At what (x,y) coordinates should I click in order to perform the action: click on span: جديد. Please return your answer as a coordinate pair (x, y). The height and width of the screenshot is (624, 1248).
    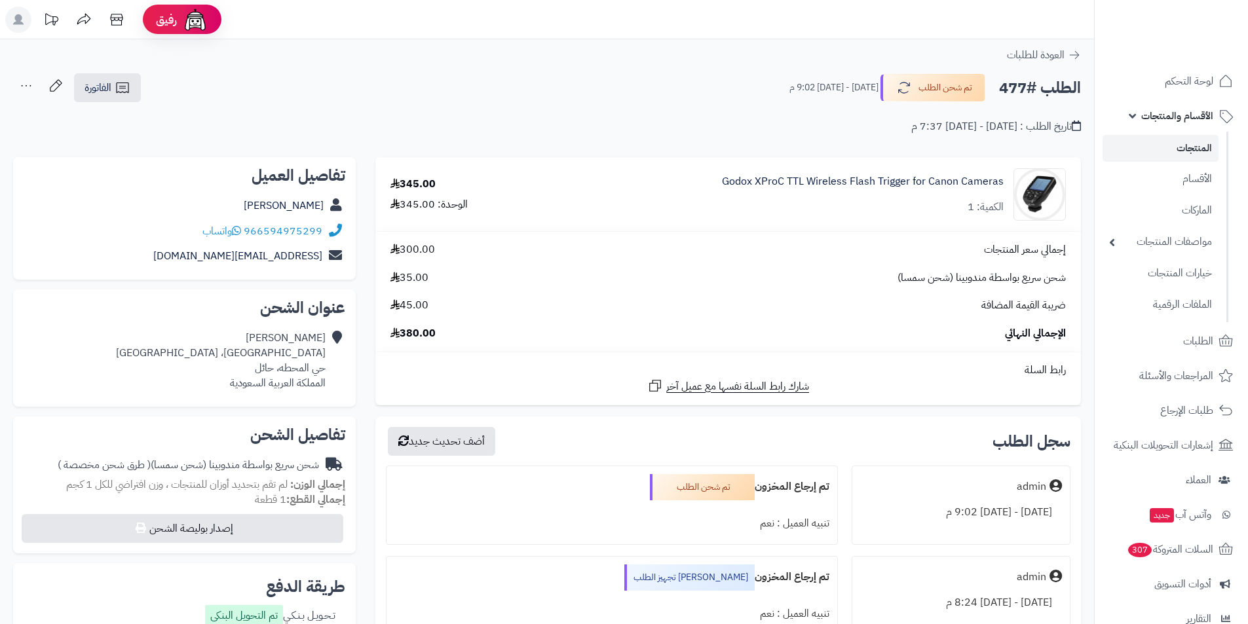
    Looking at the image, I should click on (1161, 515).